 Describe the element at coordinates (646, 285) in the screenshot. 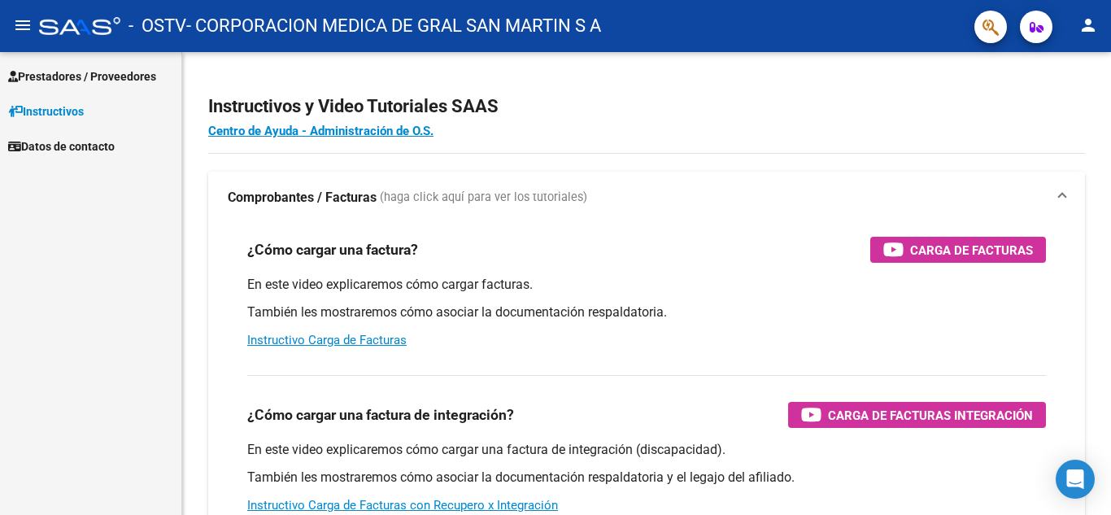

I see `p: En este video explicaremos cómo cargar facturas.` at that location.